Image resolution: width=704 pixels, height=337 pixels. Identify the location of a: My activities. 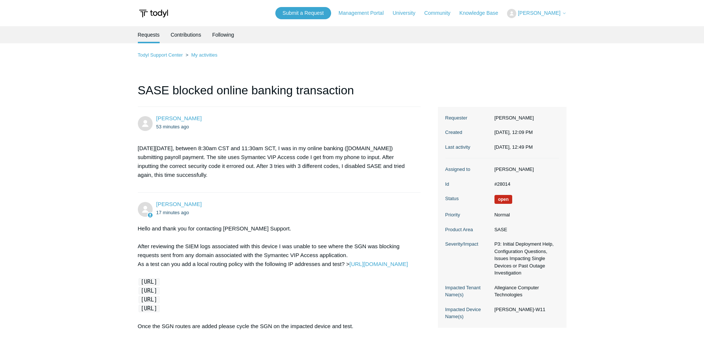
(204, 55).